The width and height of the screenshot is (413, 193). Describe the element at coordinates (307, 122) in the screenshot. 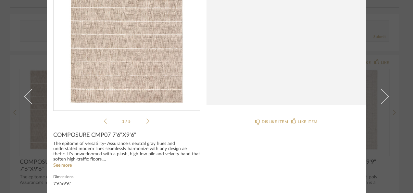

I see `div: LIKE ITEM` at that location.